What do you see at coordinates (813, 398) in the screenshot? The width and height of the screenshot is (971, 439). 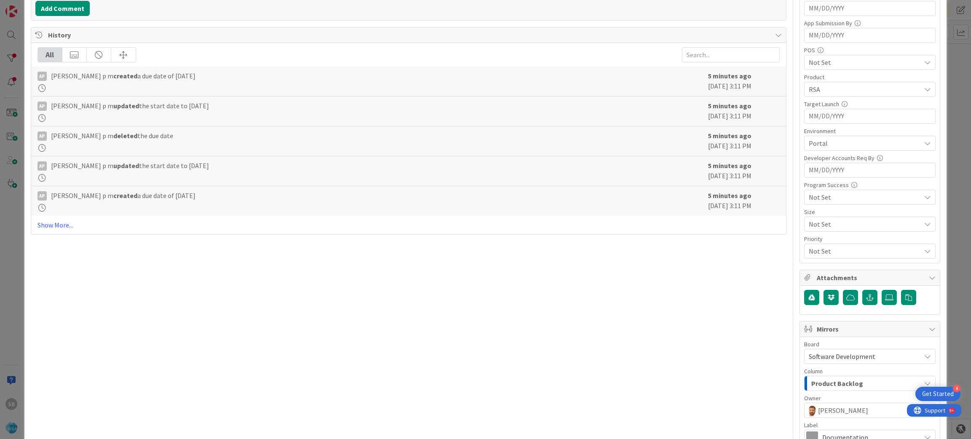 I see `span: Owner` at bounding box center [813, 398].